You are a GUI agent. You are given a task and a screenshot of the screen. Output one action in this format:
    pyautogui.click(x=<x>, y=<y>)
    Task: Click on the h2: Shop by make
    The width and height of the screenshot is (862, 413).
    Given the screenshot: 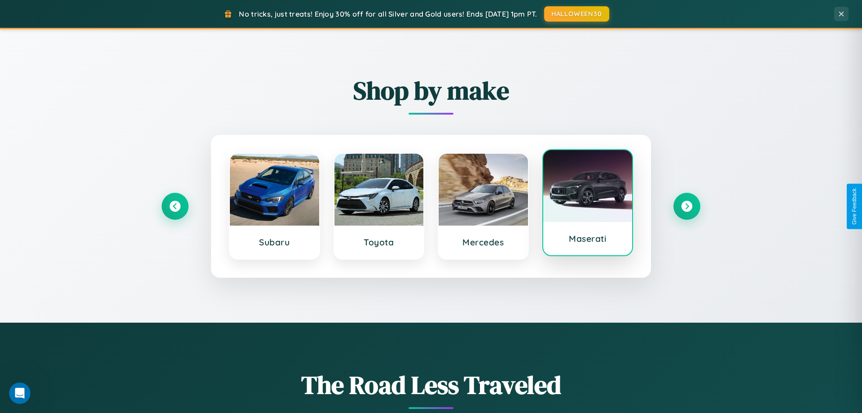 What is the action you would take?
    pyautogui.click(x=431, y=90)
    